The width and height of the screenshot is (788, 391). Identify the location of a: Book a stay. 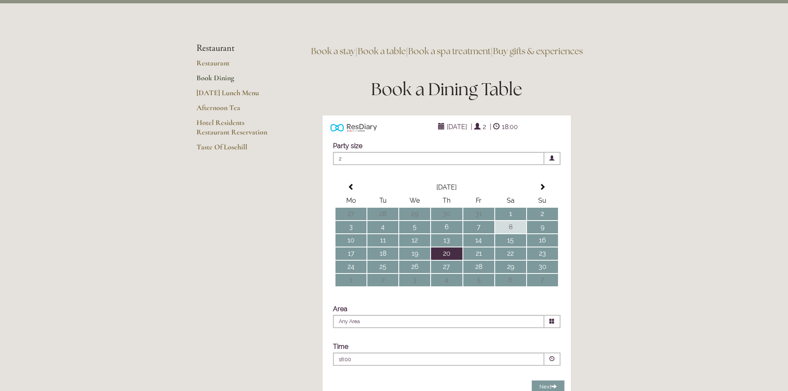
(333, 51).